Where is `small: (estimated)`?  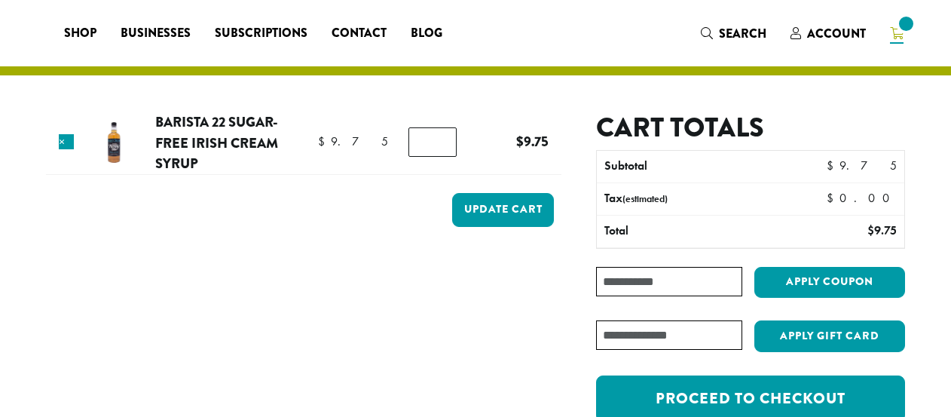 small: (estimated) is located at coordinates (645, 198).